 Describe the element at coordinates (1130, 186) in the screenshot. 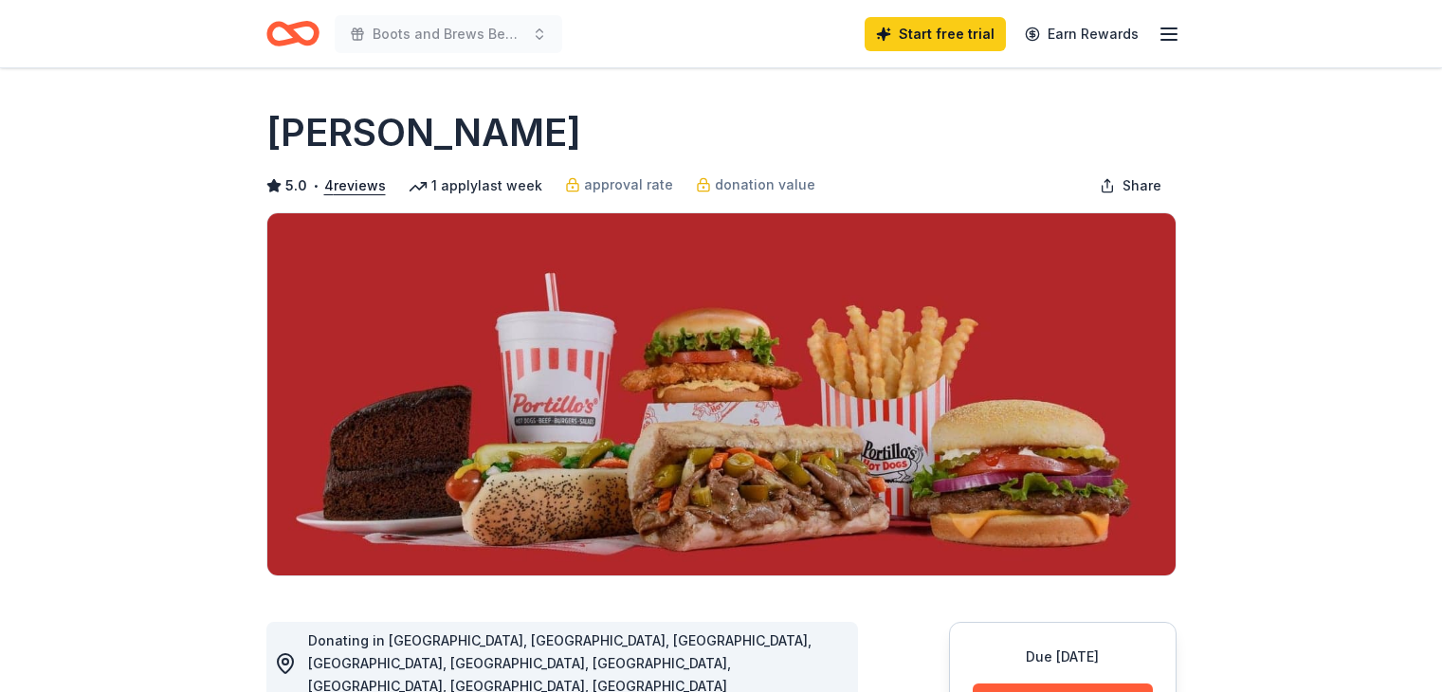

I see `button: Share` at that location.